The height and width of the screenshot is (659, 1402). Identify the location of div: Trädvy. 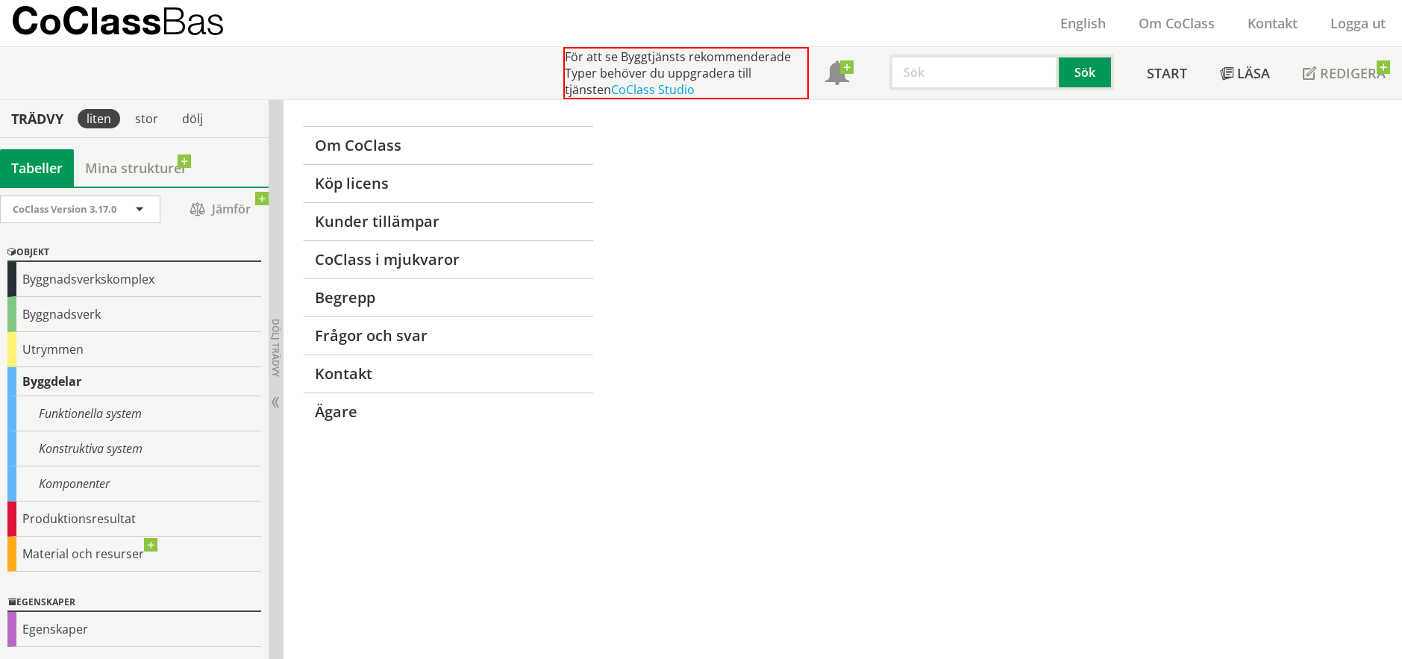
(37, 119).